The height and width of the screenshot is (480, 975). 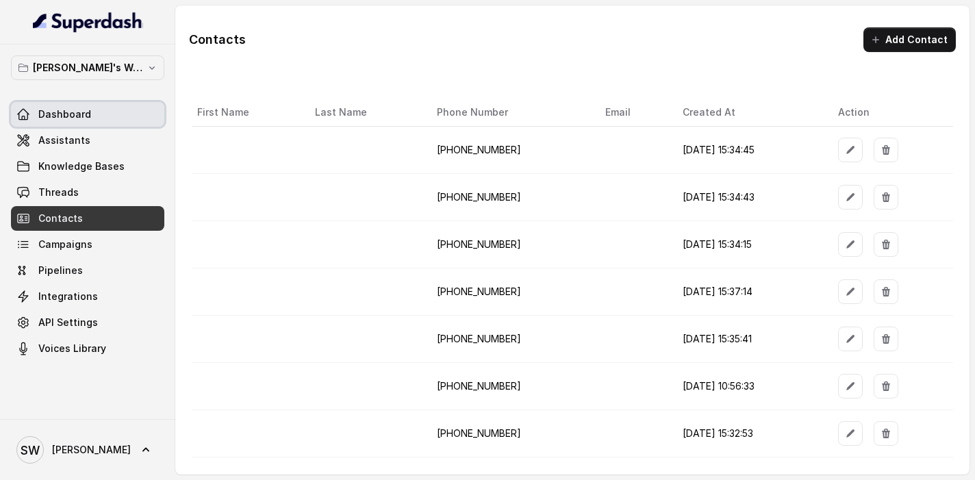 What do you see at coordinates (88, 244) in the screenshot?
I see `a: Campaigns` at bounding box center [88, 244].